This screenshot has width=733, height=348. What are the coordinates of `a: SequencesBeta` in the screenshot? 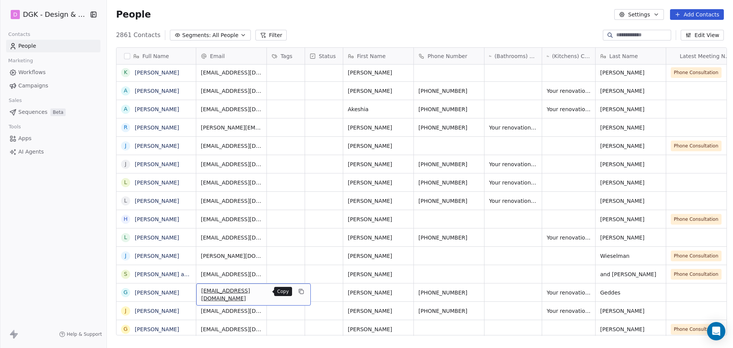 It's located at (53, 112).